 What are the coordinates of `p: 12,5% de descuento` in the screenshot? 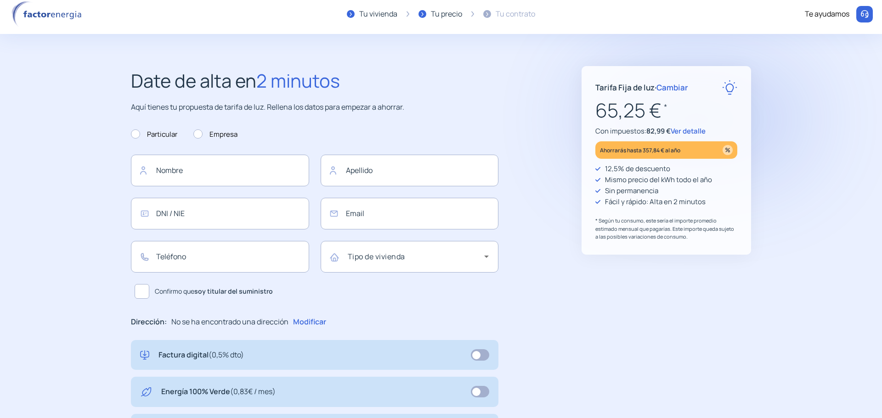 It's located at (638, 169).